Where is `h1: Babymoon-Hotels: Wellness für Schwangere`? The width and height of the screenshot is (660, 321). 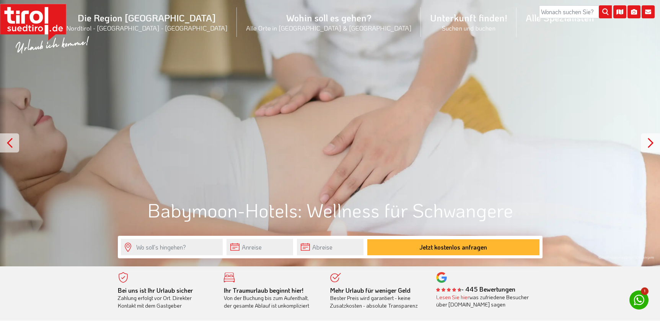
h1: Babymoon-Hotels: Wellness für Schwangere is located at coordinates (330, 210).